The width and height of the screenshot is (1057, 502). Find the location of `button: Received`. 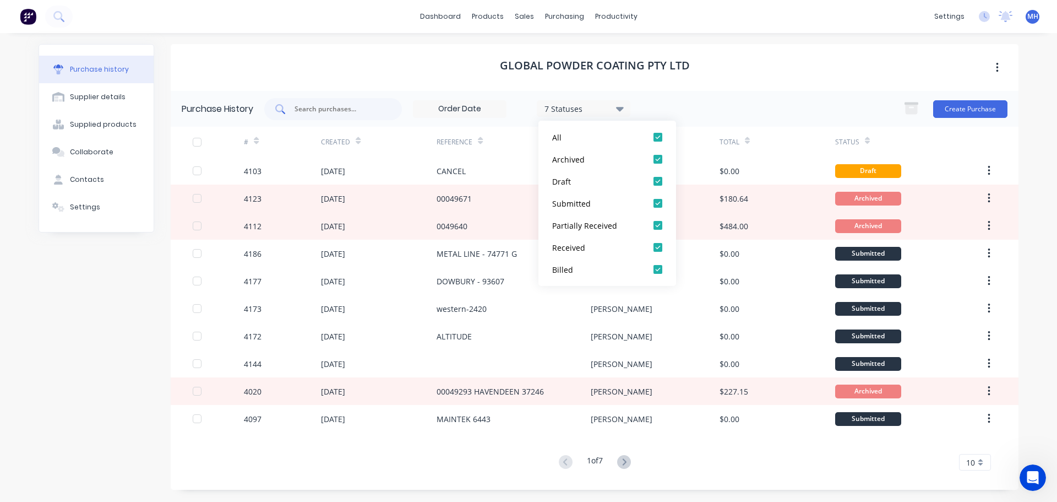

button: Received is located at coordinates (607, 247).